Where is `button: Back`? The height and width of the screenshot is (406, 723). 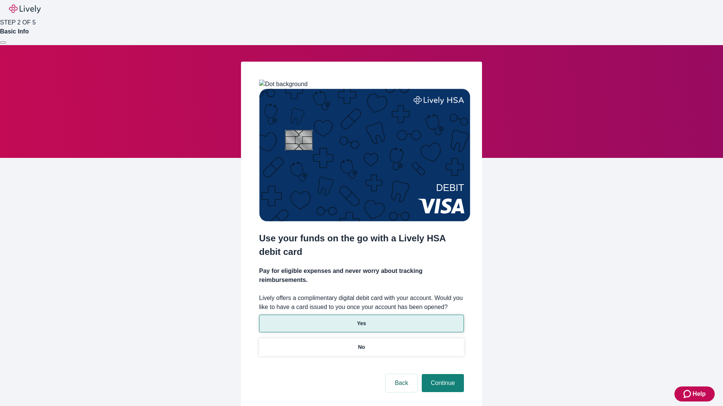 button: Back is located at coordinates (401, 383).